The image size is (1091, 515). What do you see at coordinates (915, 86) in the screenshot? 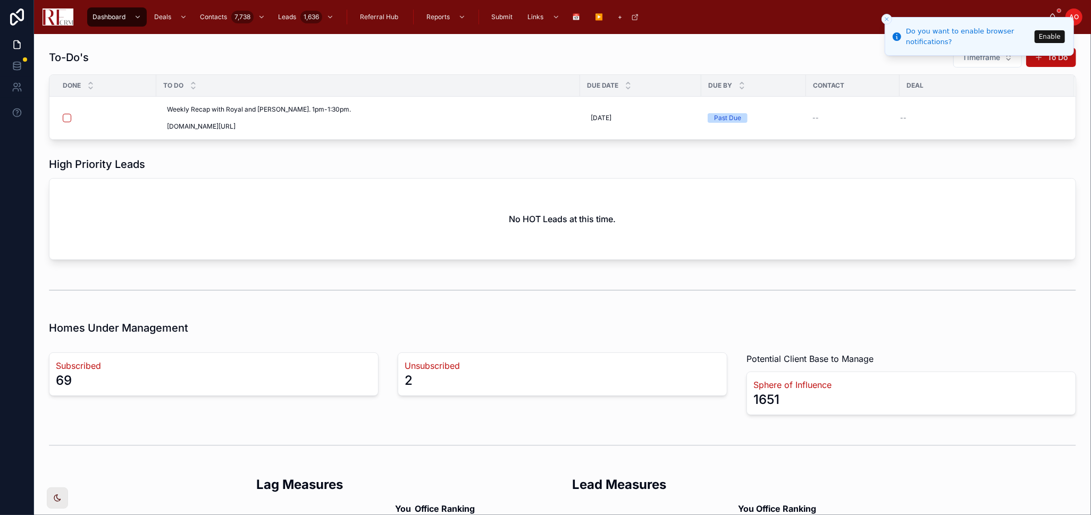
I see `span: Deal` at bounding box center [915, 86].